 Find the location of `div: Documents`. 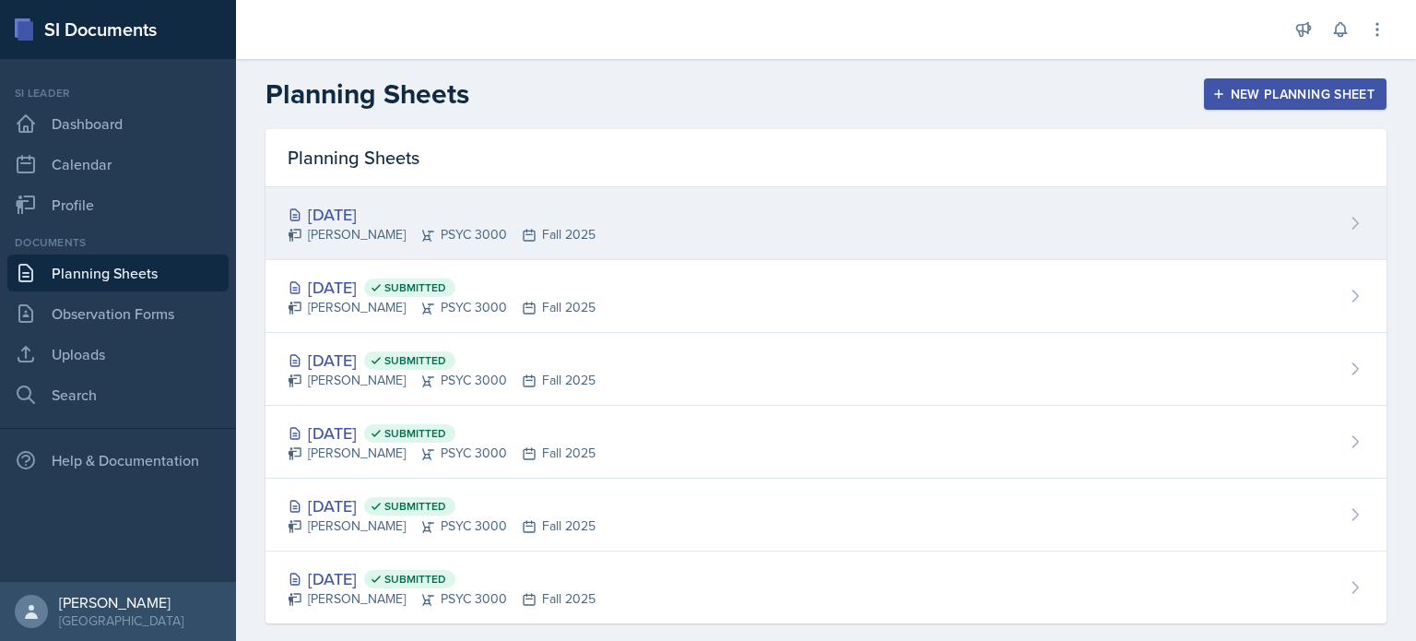

div: Documents is located at coordinates (118, 242).